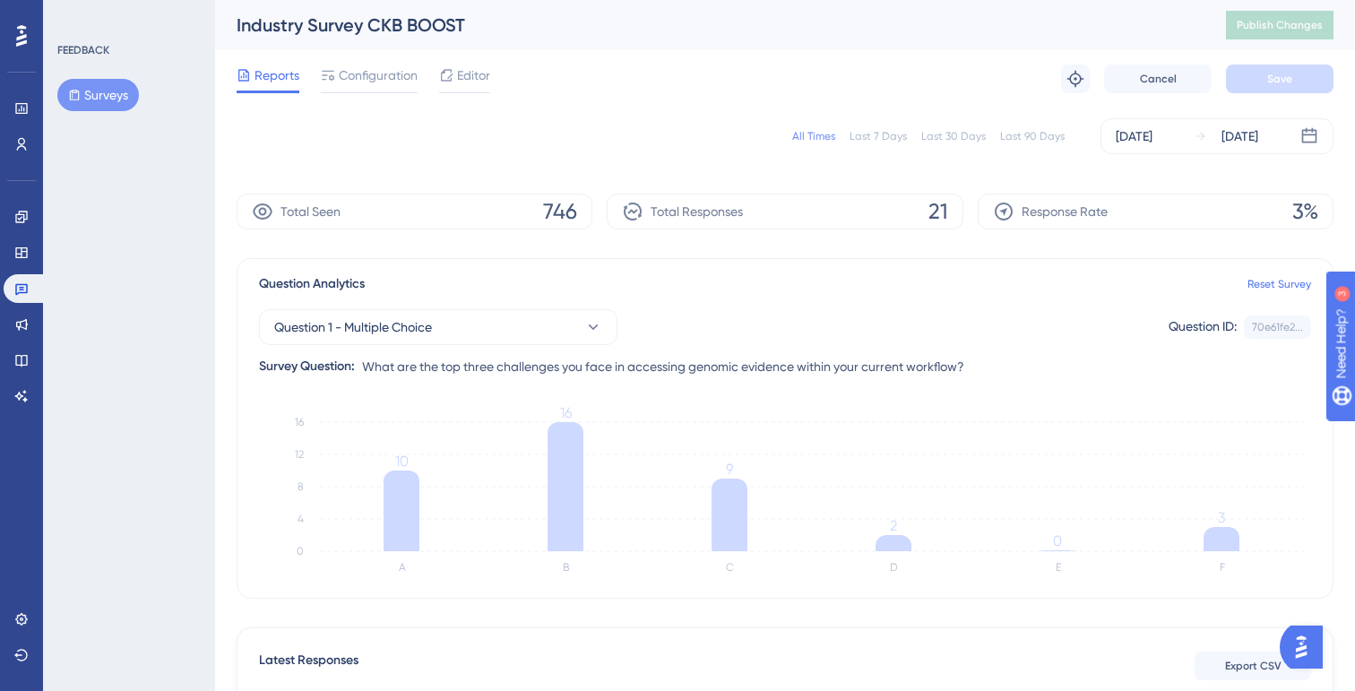  I want to click on div: Industry Survey CKB BOOST, so click(709, 25).